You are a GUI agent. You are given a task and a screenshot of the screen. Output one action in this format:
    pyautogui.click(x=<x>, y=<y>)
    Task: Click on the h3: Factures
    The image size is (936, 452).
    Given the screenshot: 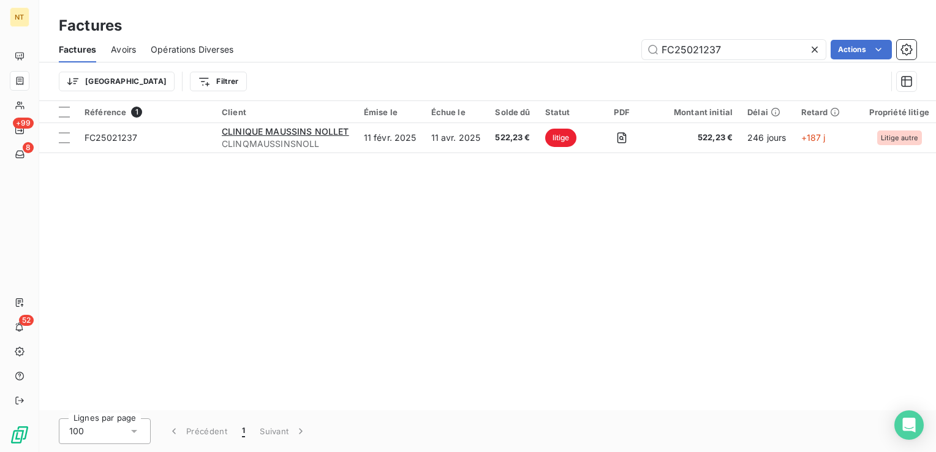 What is the action you would take?
    pyautogui.click(x=90, y=26)
    